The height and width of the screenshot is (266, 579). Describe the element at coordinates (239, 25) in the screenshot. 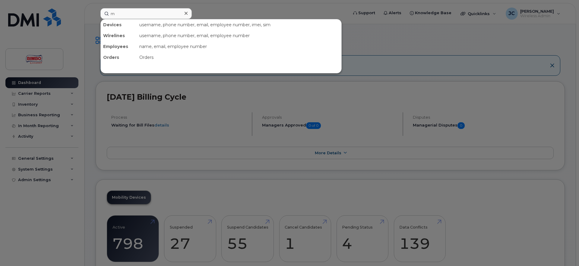

I see `div: username, phone number, email, employee number, imei, sim` at that location.